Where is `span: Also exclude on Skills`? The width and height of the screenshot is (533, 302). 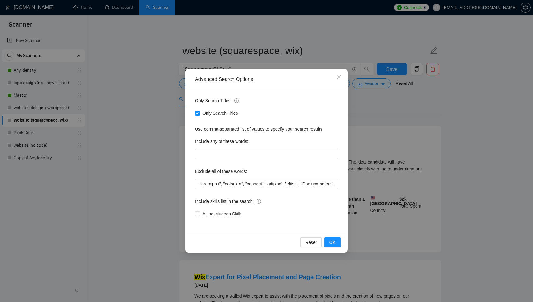
span: Also exclude on Skills is located at coordinates (222, 214).